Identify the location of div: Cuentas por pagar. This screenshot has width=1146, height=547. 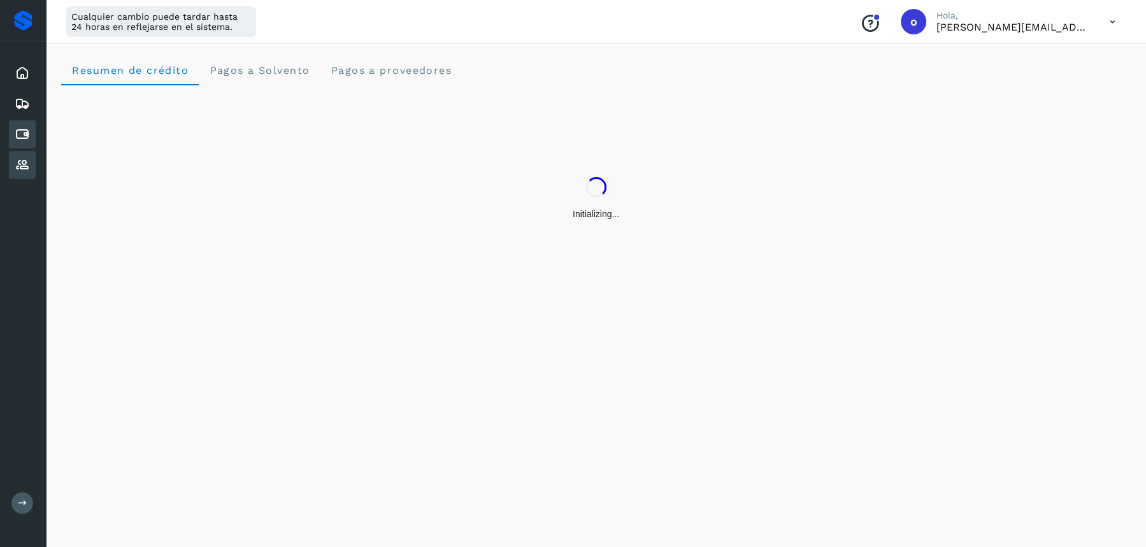
(22, 134).